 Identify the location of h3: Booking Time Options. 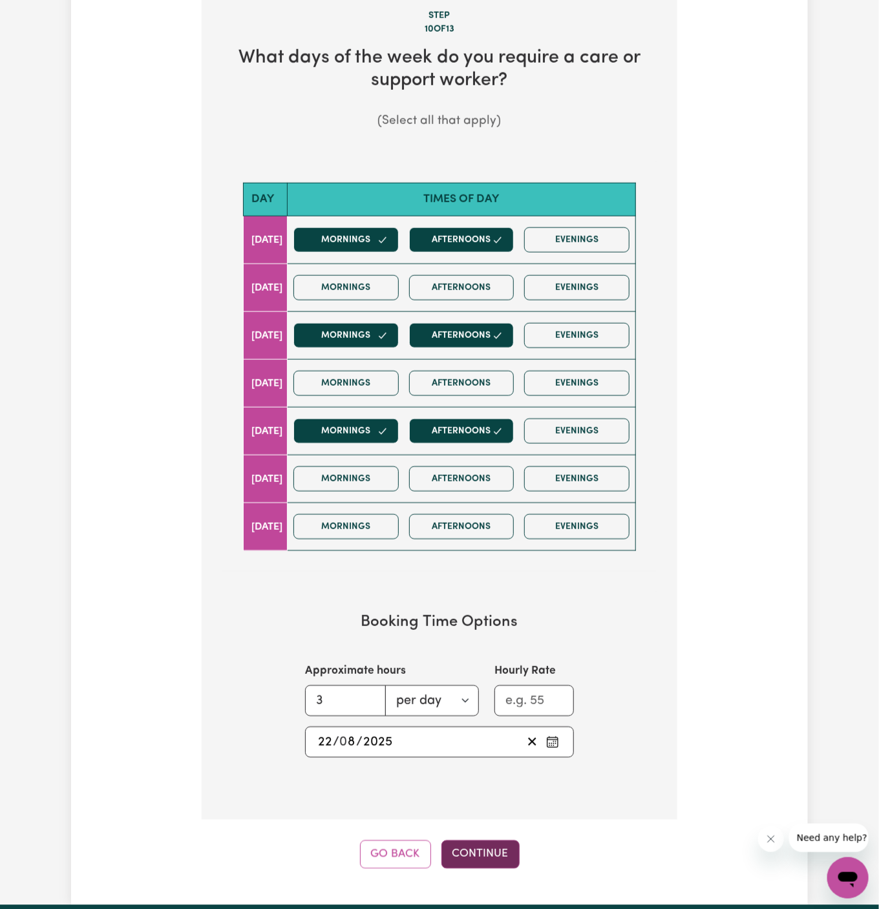
(439, 622).